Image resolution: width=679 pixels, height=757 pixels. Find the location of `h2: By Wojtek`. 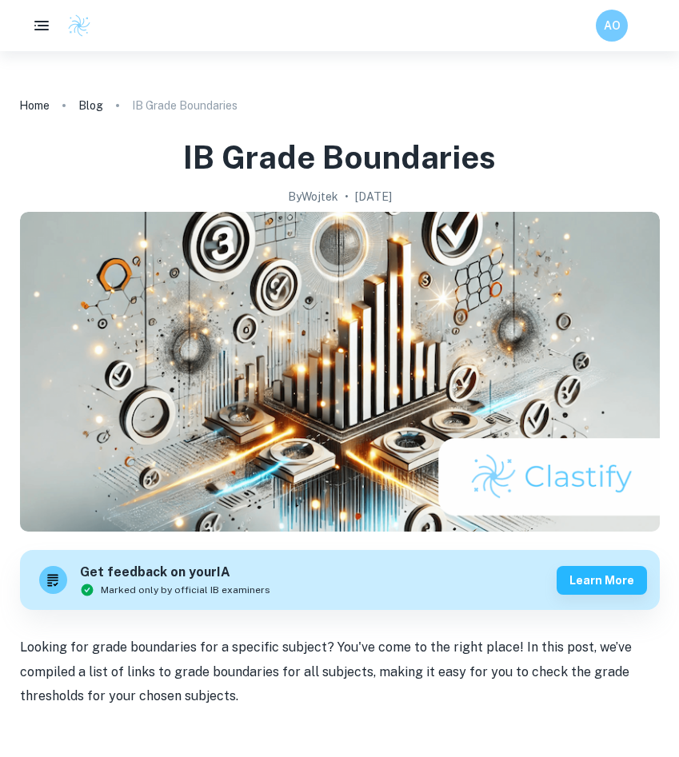

h2: By Wojtek is located at coordinates (313, 197).